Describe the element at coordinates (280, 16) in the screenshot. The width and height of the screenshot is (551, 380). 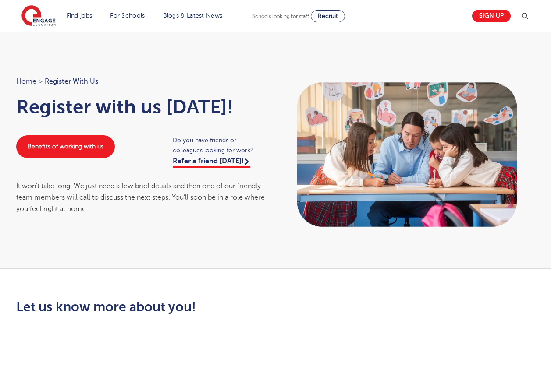
I see `span: Schools looking for staff` at that location.